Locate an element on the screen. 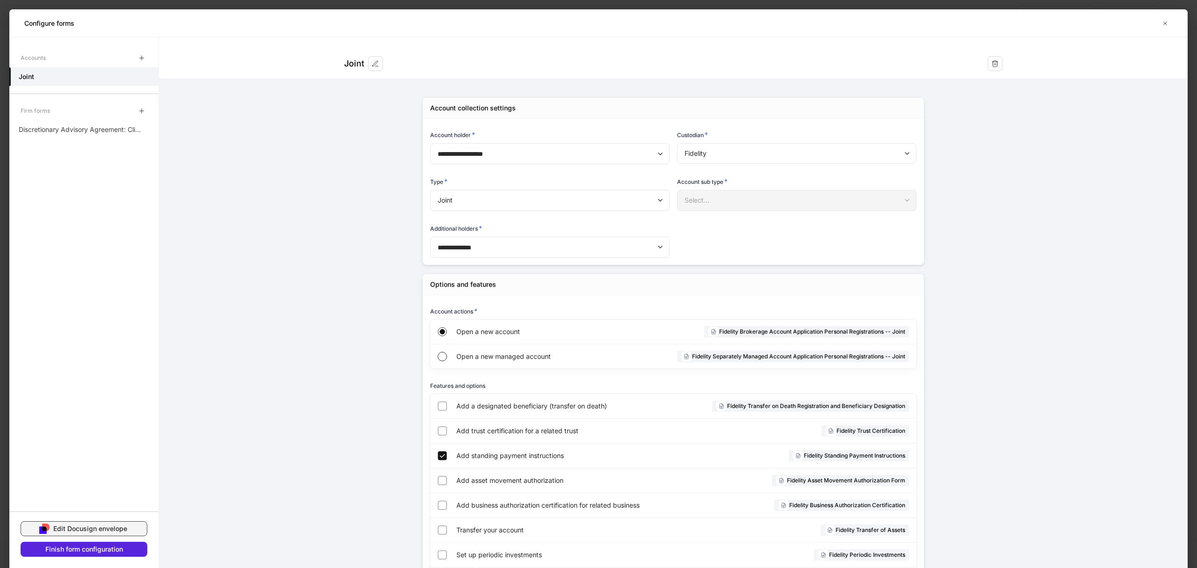  span: Add asset movement authorization is located at coordinates (558, 480).